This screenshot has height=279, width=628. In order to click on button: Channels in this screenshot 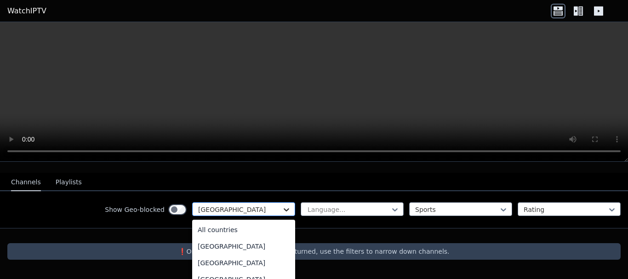, I will do `click(26, 182)`.